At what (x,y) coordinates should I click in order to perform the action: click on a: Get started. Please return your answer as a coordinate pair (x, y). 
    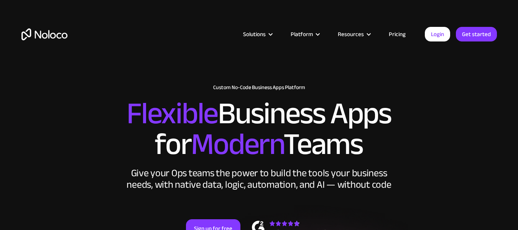
    Looking at the image, I should click on (476, 34).